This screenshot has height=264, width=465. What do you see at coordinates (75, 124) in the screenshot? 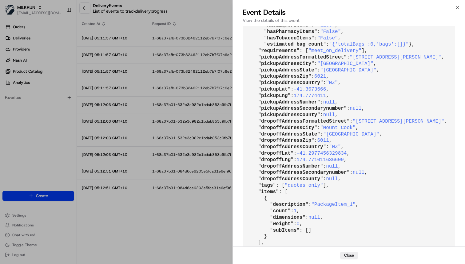
I see `a: 💻API Documentation` at bounding box center [75, 124].